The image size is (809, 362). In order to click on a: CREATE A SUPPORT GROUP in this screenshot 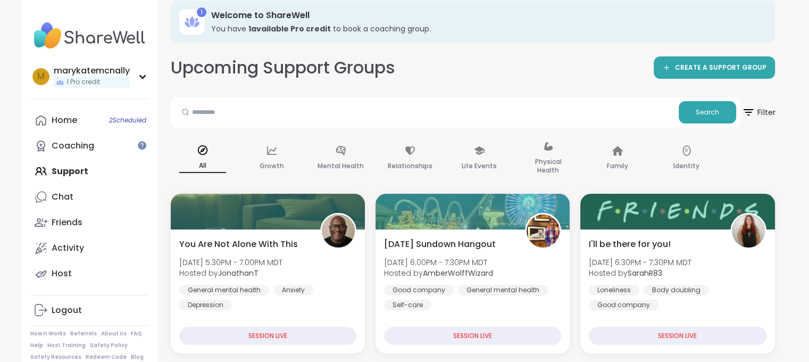, I will do `click(715, 68)`.